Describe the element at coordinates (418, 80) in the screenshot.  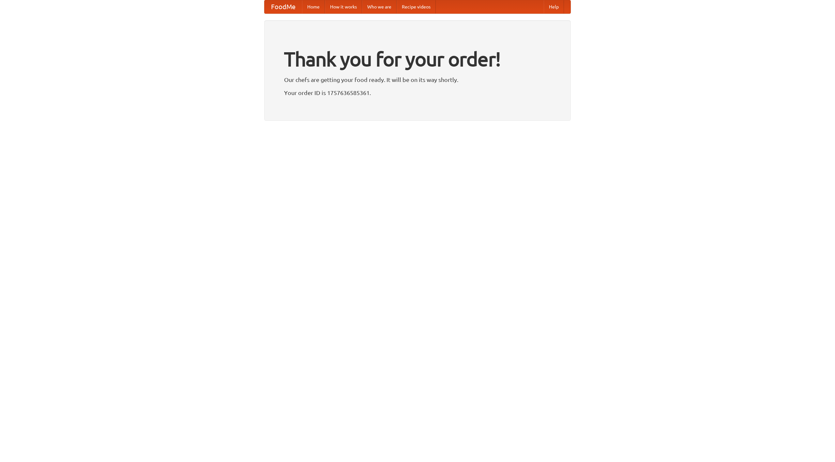
I see `p: Our chefs are getting your food ready. It will be on its way shortly.` at that location.